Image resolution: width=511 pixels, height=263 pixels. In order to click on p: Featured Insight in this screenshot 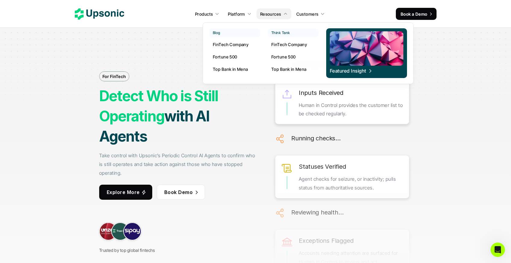, I will do `click(348, 71)`.